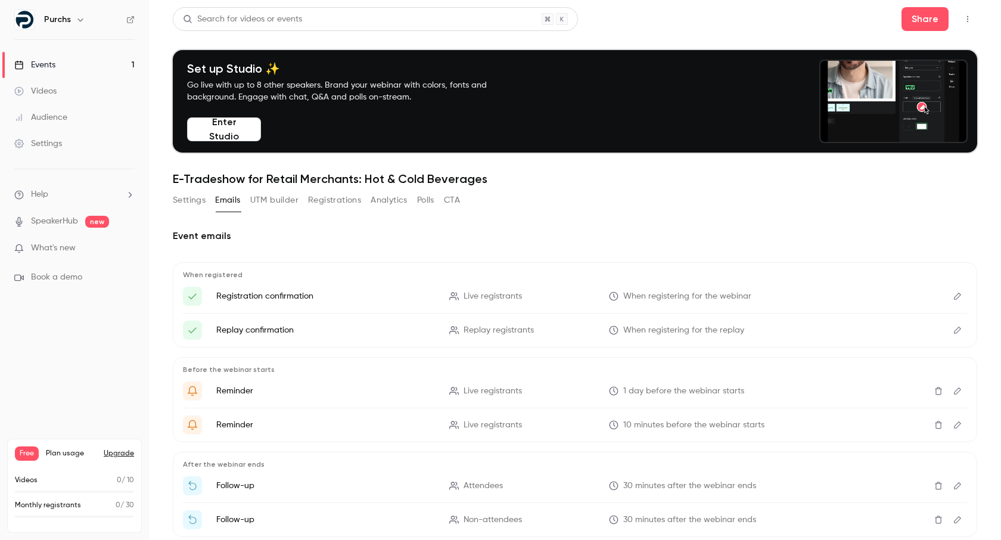 The width and height of the screenshot is (1001, 540). What do you see at coordinates (389, 200) in the screenshot?
I see `button: Analytics` at bounding box center [389, 200].